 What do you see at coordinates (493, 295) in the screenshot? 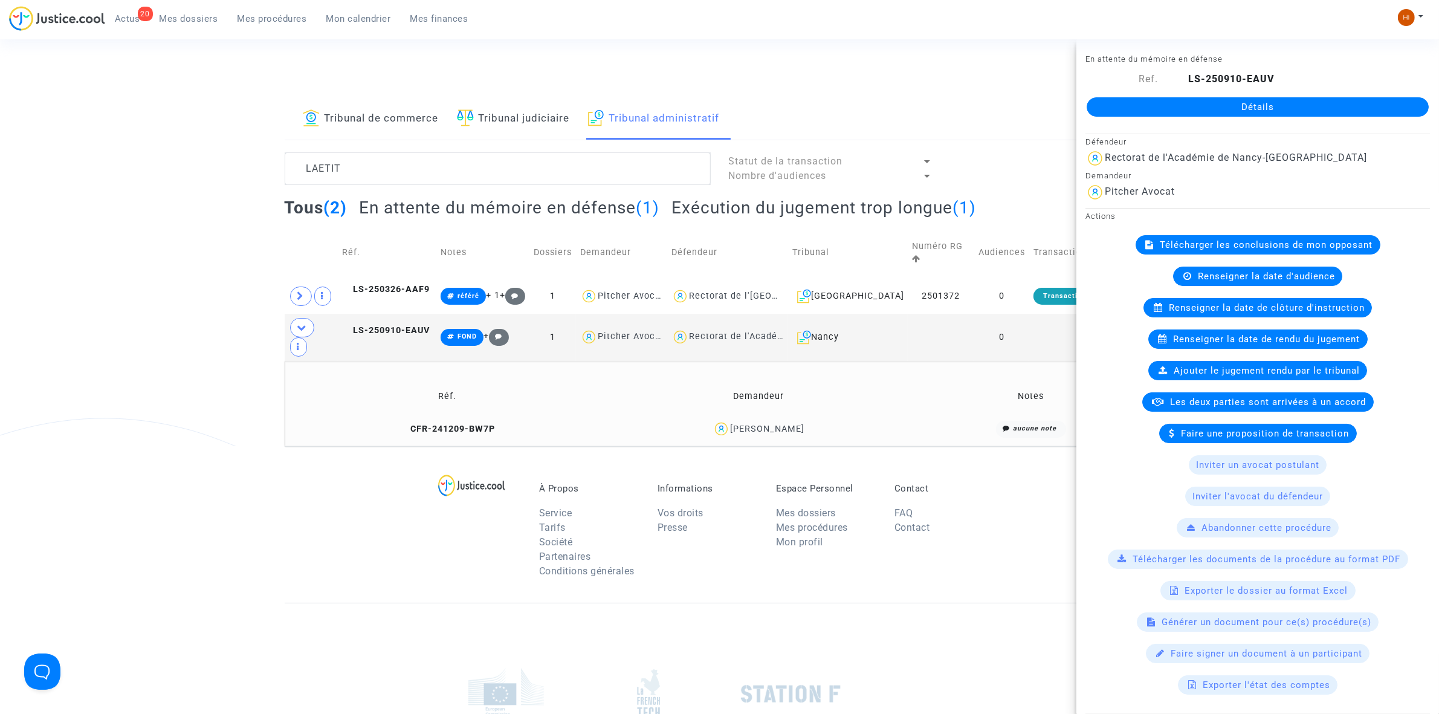
I see `span: + 1` at bounding box center [493, 295].